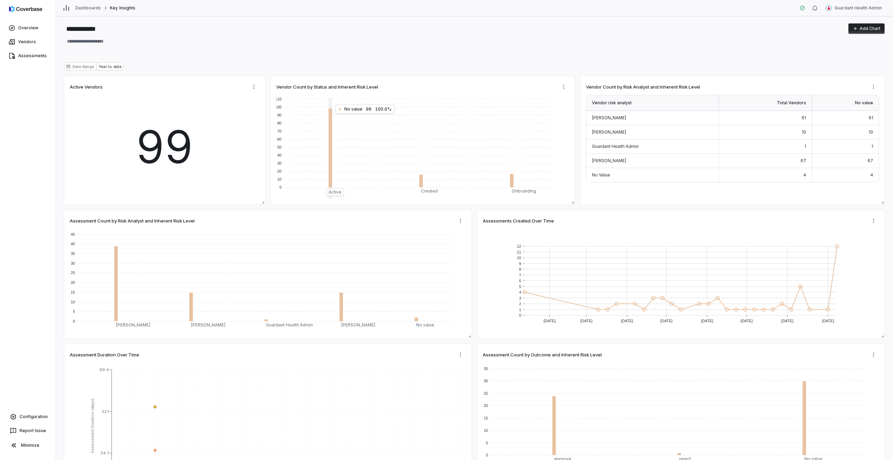  I want to click on a: Assessments, so click(28, 56).